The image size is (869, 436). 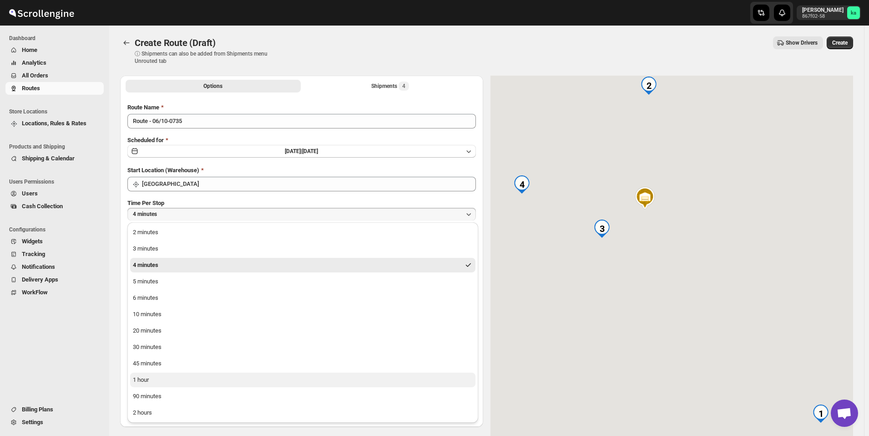 What do you see at coordinates (303, 249) in the screenshot?
I see `button: 3 minutes` at bounding box center [303, 249].